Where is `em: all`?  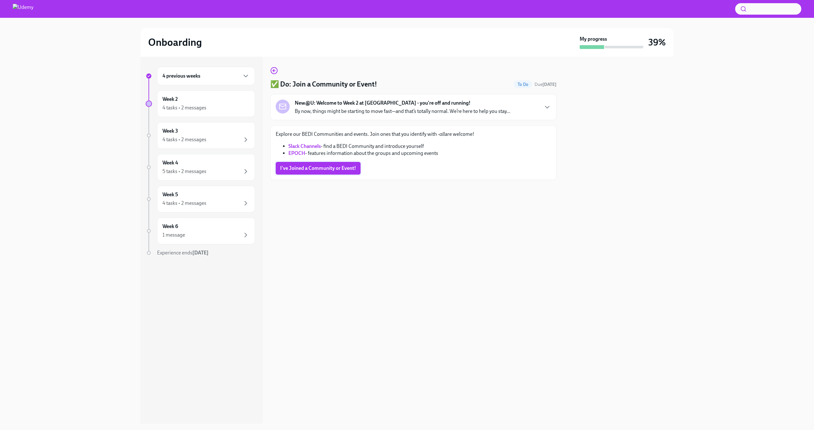 em: all is located at coordinates (442, 134).